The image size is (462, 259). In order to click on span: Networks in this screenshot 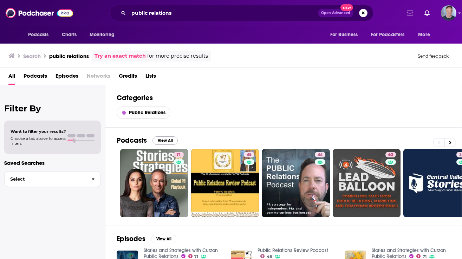, I will do `click(98, 77)`.